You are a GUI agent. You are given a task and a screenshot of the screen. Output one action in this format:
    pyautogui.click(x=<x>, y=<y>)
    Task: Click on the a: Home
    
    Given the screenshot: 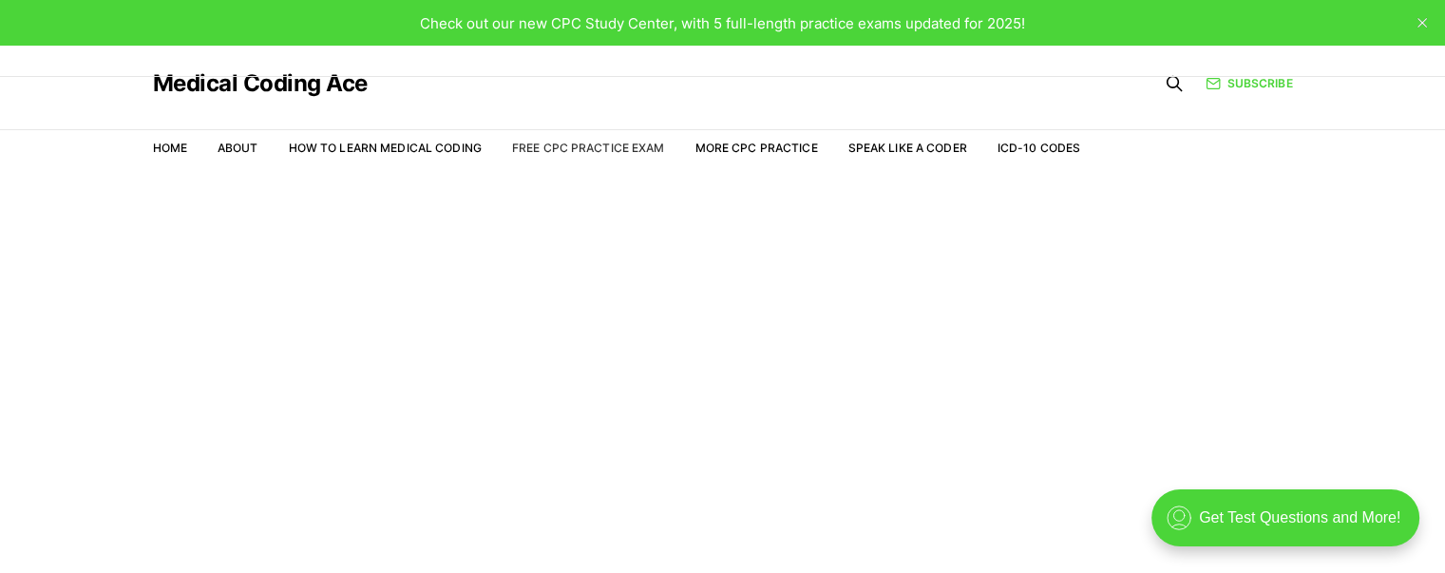 What is the action you would take?
    pyautogui.click(x=170, y=147)
    